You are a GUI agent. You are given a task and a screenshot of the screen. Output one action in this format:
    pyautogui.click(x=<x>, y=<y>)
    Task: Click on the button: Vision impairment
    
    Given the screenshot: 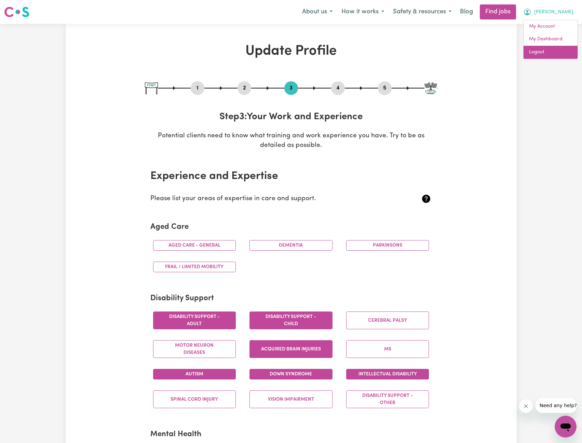 What is the action you would take?
    pyautogui.click(x=291, y=400)
    